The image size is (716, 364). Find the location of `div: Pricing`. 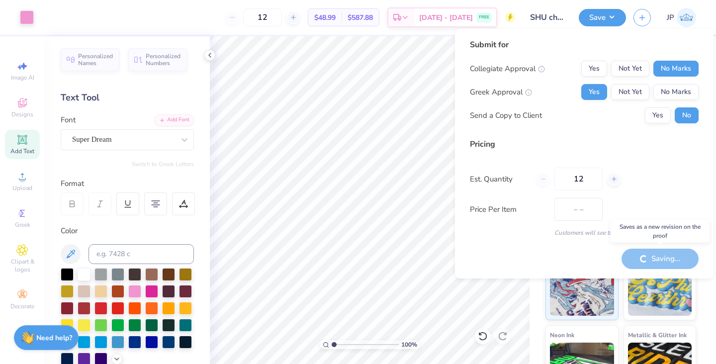

div: Pricing is located at coordinates (584, 144).